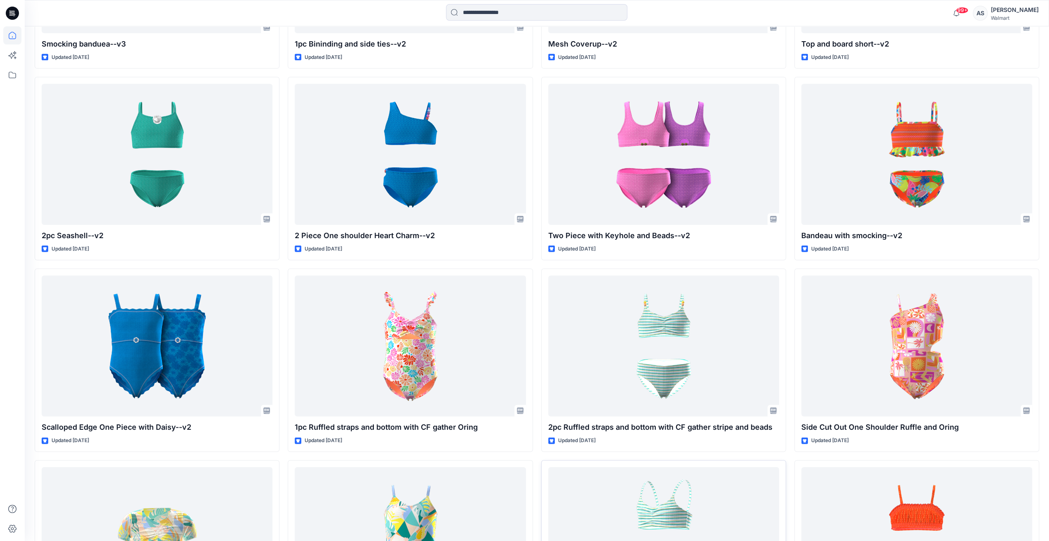  Describe the element at coordinates (410, 427) in the screenshot. I see `p: 1pc Ruffled straps and bottom with CF gather Oring` at that location.